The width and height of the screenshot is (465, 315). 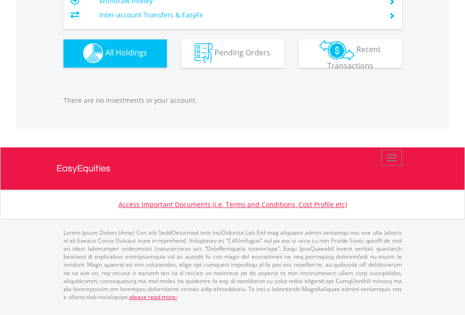 What do you see at coordinates (354, 57) in the screenshot?
I see `span: Recent Transactions` at bounding box center [354, 57].